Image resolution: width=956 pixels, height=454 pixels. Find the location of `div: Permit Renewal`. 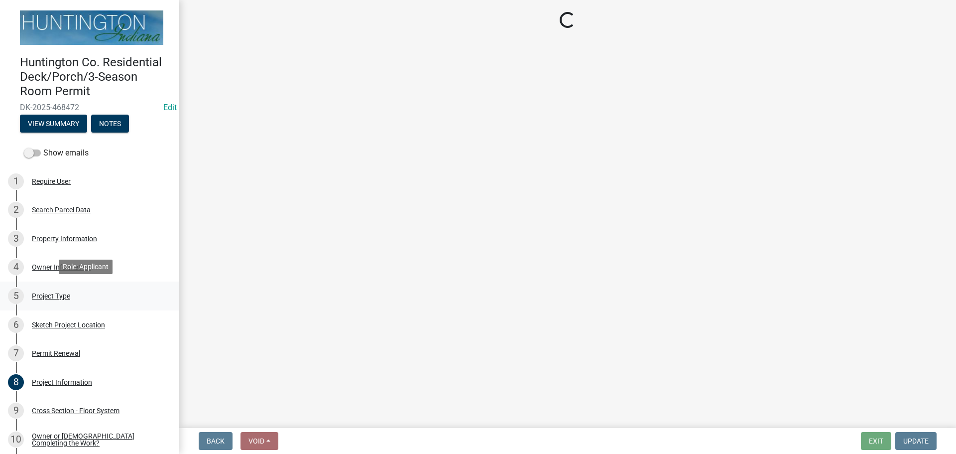

div: Permit Renewal is located at coordinates (56, 353).